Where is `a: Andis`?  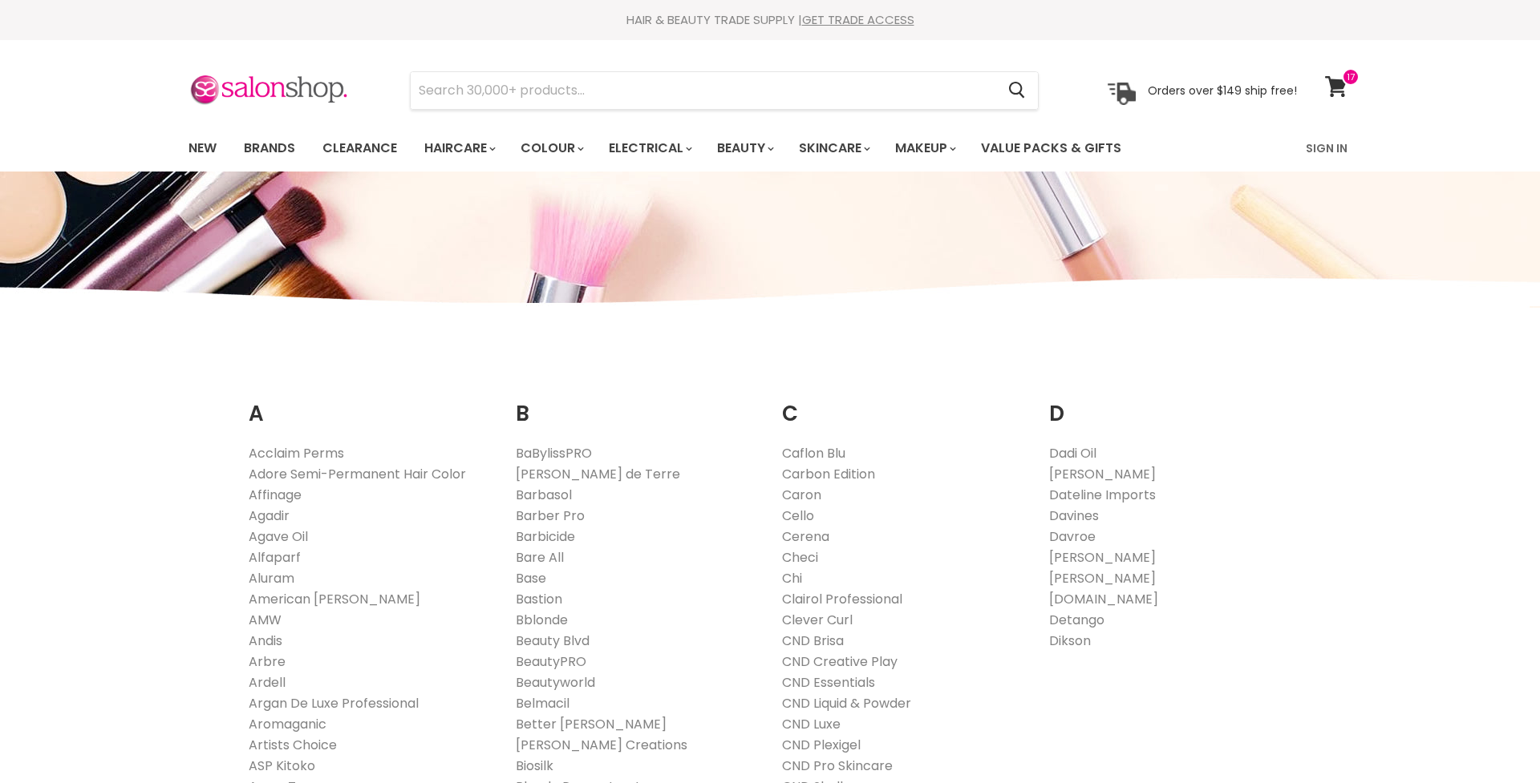 a: Andis is located at coordinates (265, 641).